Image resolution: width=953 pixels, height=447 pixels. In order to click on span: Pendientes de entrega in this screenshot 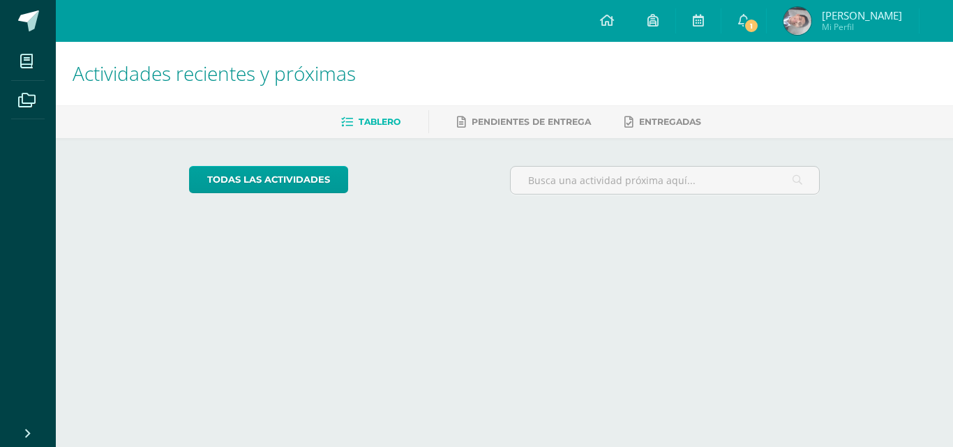, I will do `click(531, 121)`.